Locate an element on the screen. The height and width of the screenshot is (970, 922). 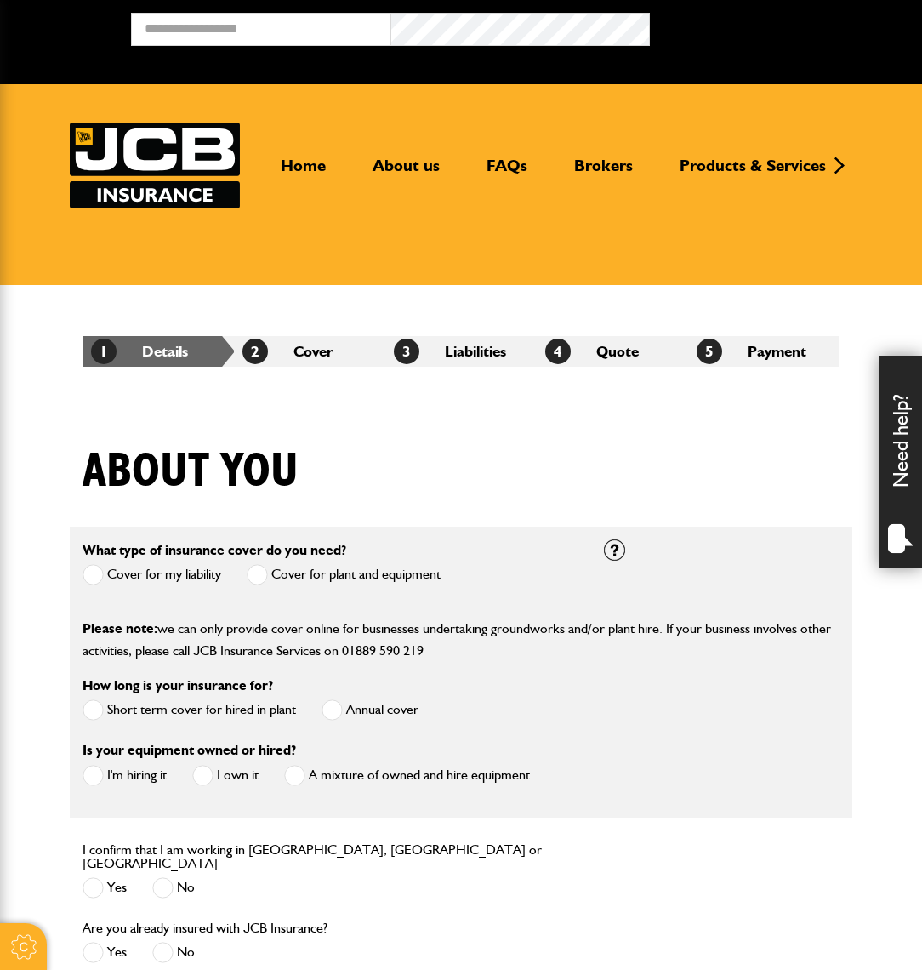
button: Broker Login is located at coordinates (779, 26).